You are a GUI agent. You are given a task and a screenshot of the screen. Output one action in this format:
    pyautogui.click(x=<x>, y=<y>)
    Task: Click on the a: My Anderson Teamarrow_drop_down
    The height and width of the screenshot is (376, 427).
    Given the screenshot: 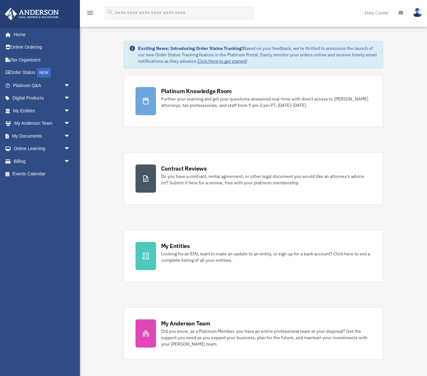 What is the action you would take?
    pyautogui.click(x=42, y=123)
    